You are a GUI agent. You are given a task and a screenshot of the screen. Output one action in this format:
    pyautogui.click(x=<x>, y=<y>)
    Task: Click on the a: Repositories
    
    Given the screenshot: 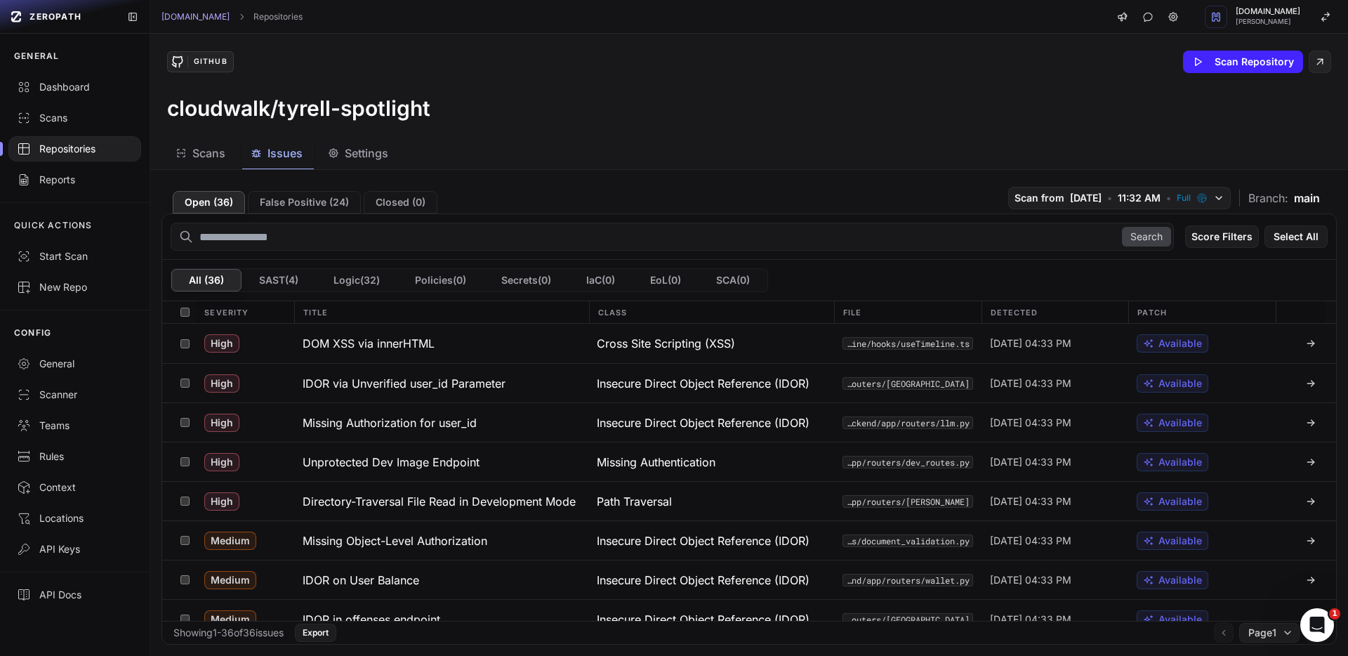 What is the action you would take?
    pyautogui.click(x=278, y=17)
    